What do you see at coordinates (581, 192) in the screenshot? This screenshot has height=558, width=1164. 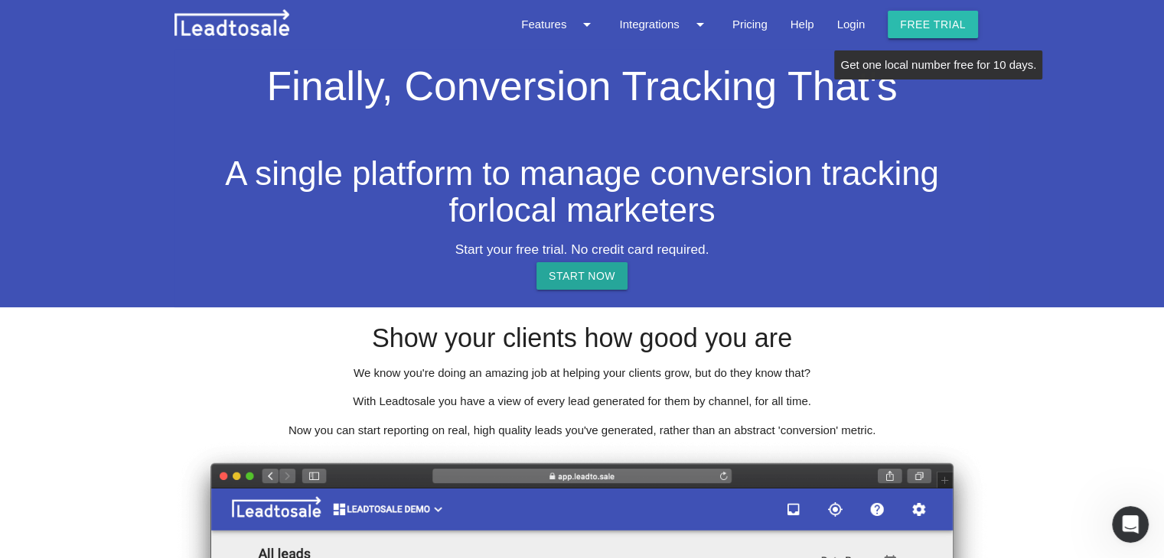 I see `h2: A single platform to manage conversion tracking for` at bounding box center [581, 192].